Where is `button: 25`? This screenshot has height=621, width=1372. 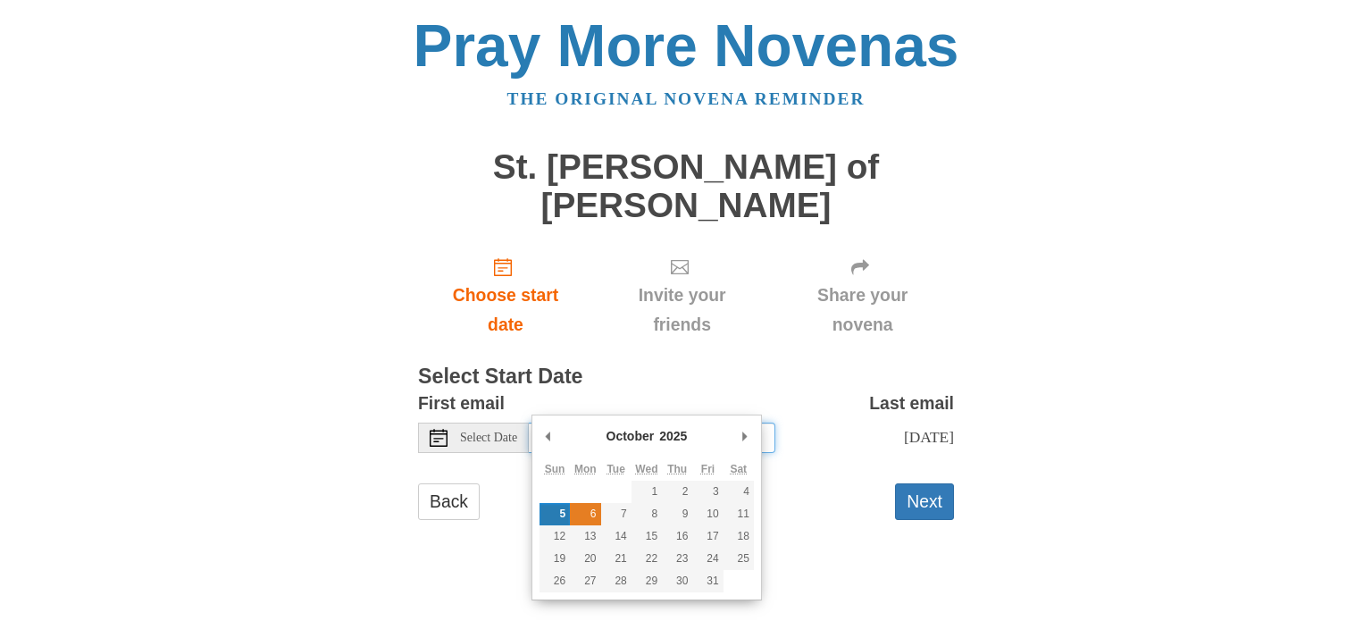
button: 25 is located at coordinates (739, 558).